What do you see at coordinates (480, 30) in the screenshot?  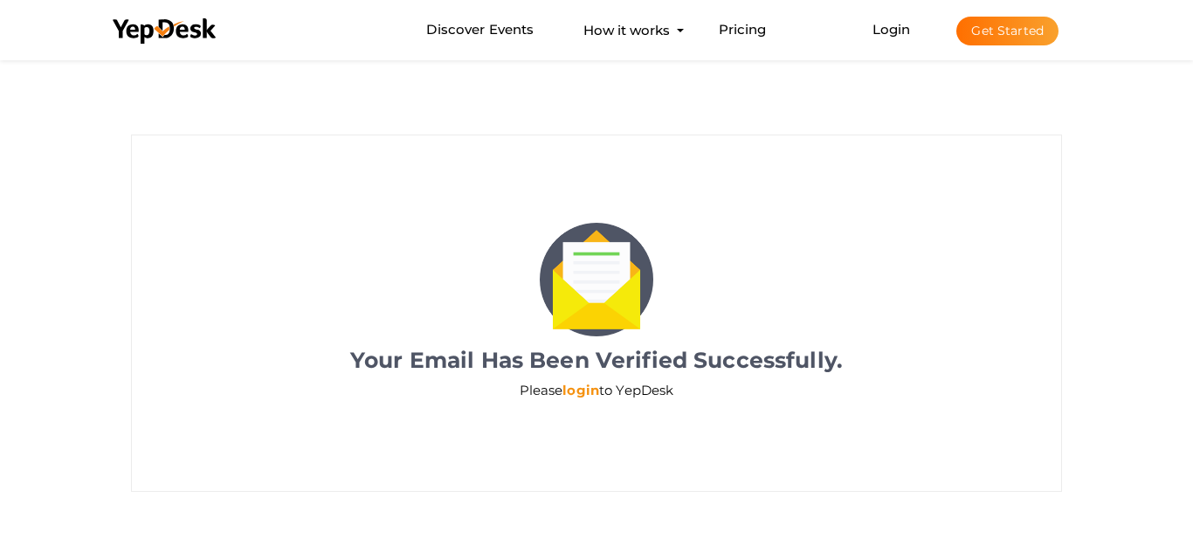 I see `a: Discover Events` at bounding box center [480, 30].